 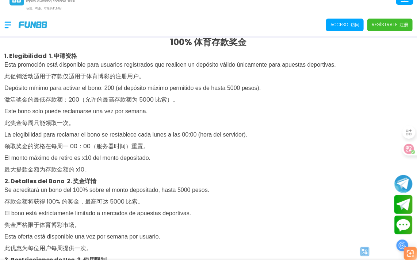 What do you see at coordinates (208, 34) in the screenshot?
I see `strong: Bono del 100% en Depósito Deportivo` at bounding box center [208, 34].